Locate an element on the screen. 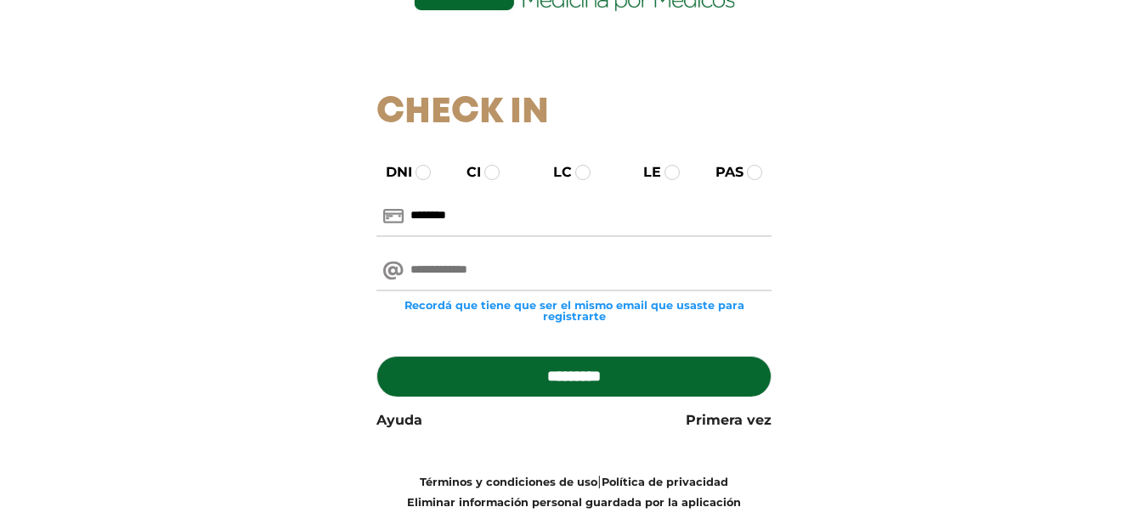 The width and height of the screenshot is (1148, 524). label: LC is located at coordinates (555, 173).